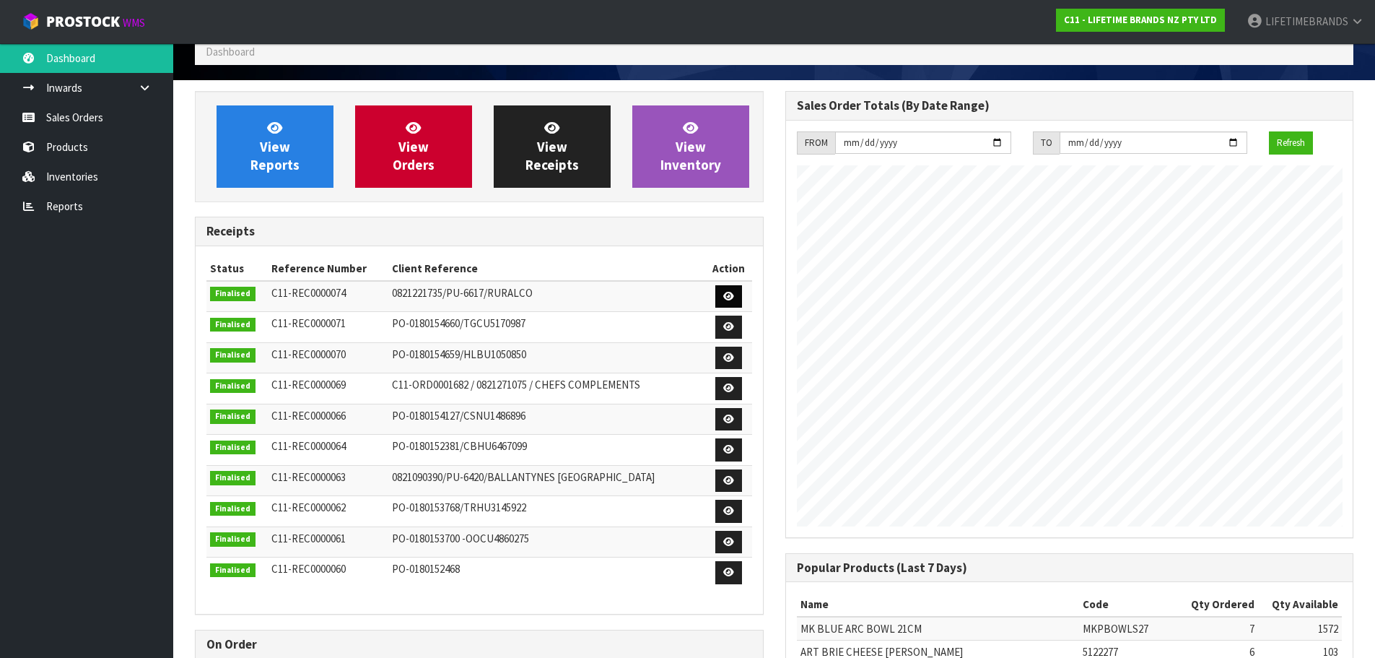  Describe the element at coordinates (230, 51) in the screenshot. I see `span: Dashboard` at that location.